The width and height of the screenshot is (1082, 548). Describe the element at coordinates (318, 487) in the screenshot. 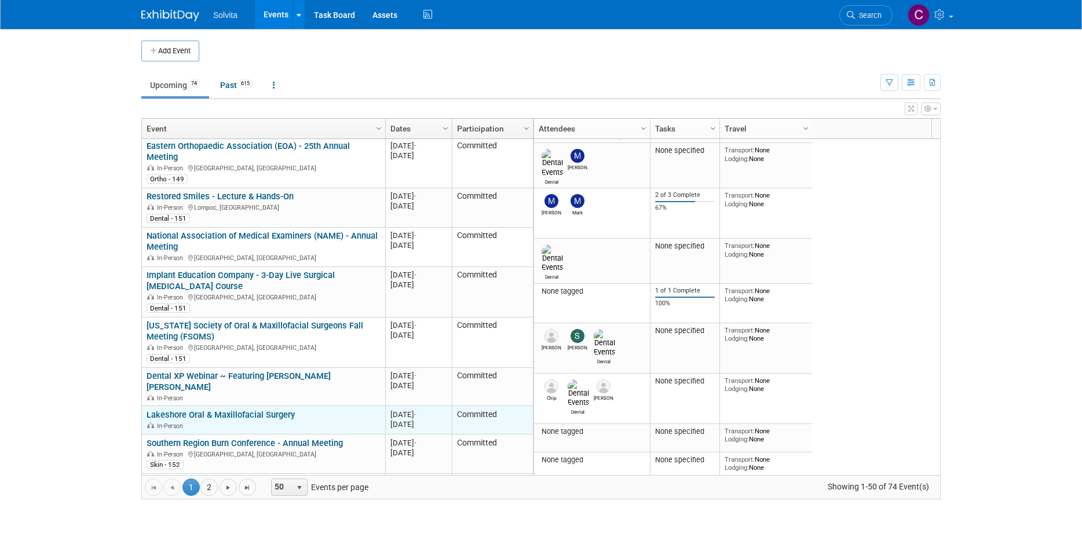

I see `span: Events per page` at that location.